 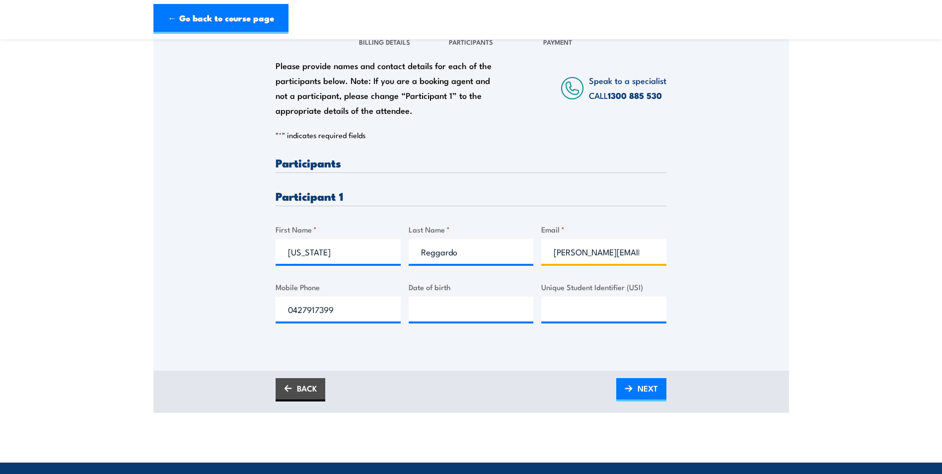 What do you see at coordinates (635, 95) in the screenshot?
I see `a: 1300 885 530` at bounding box center [635, 95].